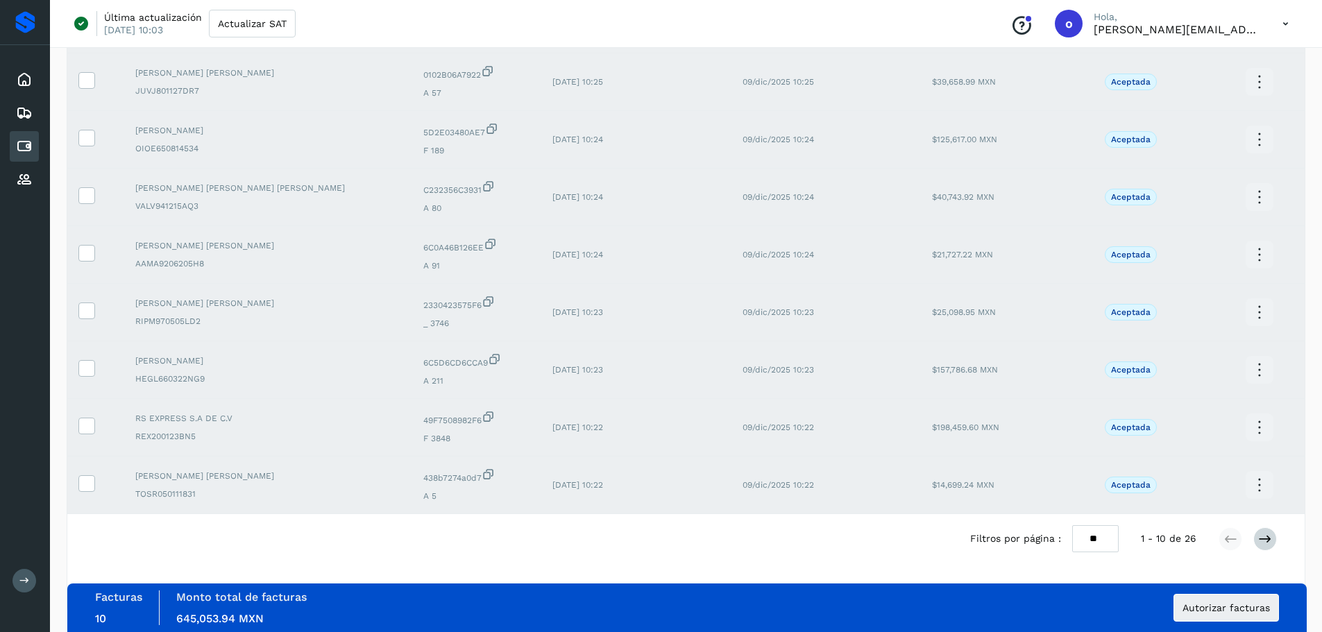 This screenshot has width=1322, height=632. I want to click on span: 0102B06A7922, so click(477, 73).